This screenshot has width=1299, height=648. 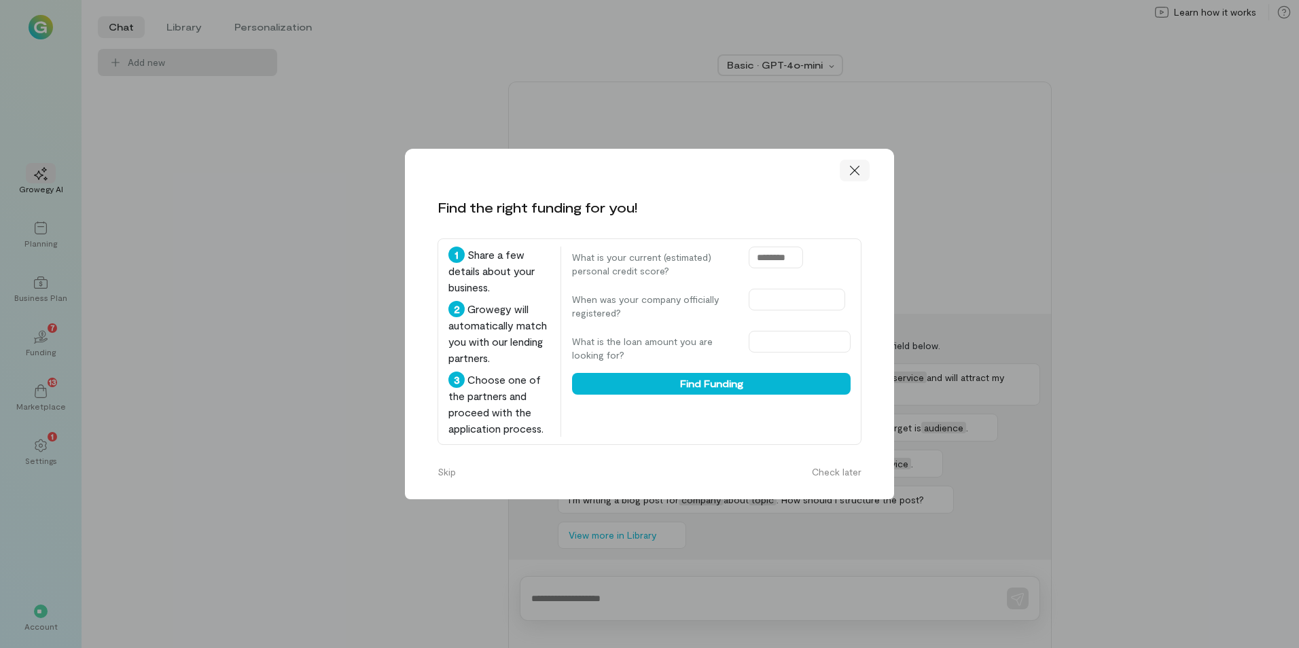 I want to click on label: What is the loan amount you are looking for?, so click(x=654, y=349).